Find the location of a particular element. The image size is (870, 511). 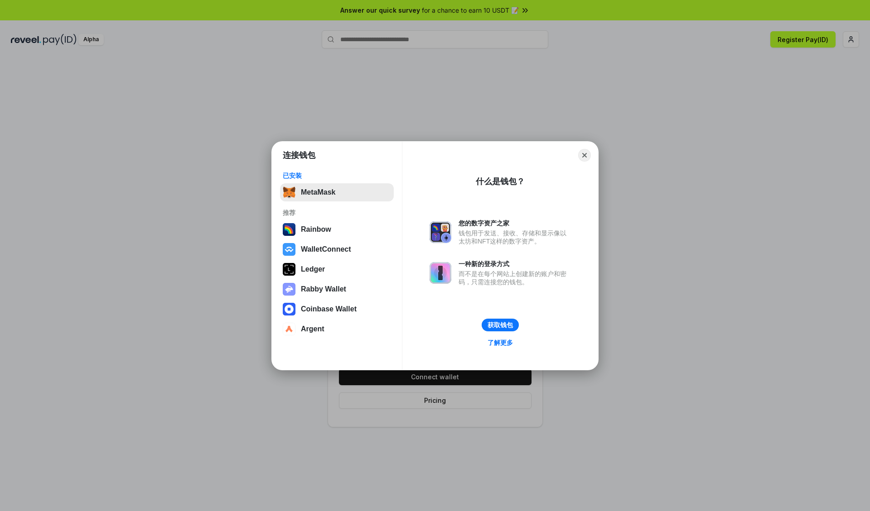

div: MetaMask is located at coordinates (318, 192).